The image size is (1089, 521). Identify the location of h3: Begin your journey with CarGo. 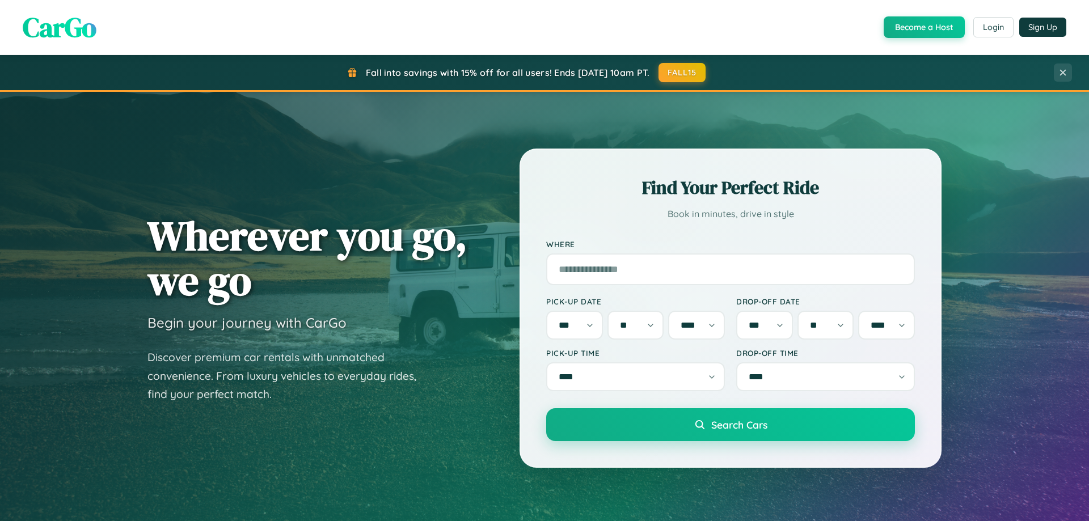
(247, 323).